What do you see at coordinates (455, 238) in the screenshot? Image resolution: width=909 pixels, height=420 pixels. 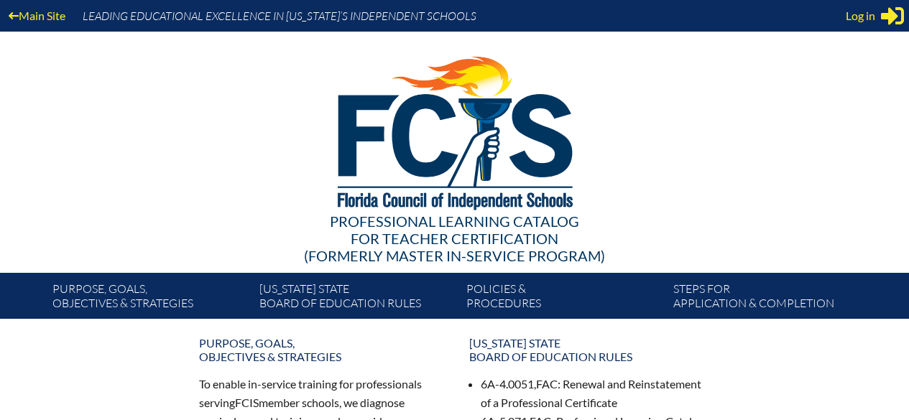 I see `div: Professional Learning Catalog (formerly Master In-service Program)` at bounding box center [455, 238].